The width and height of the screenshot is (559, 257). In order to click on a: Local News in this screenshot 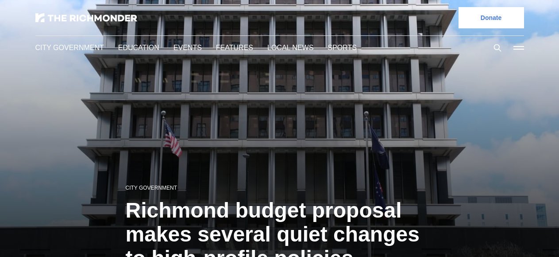, I will do `click(282, 47)`.